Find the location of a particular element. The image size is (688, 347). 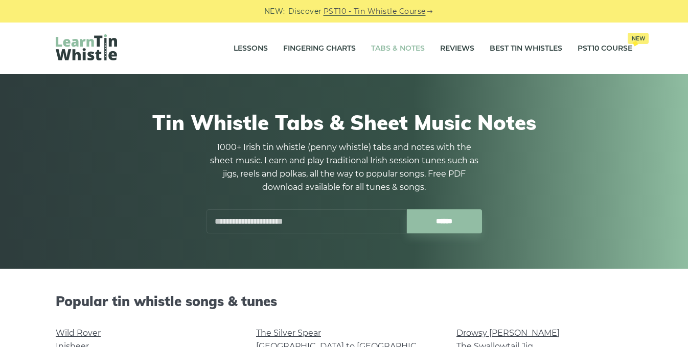

a: PST10 CourseNew is located at coordinates (605, 49).